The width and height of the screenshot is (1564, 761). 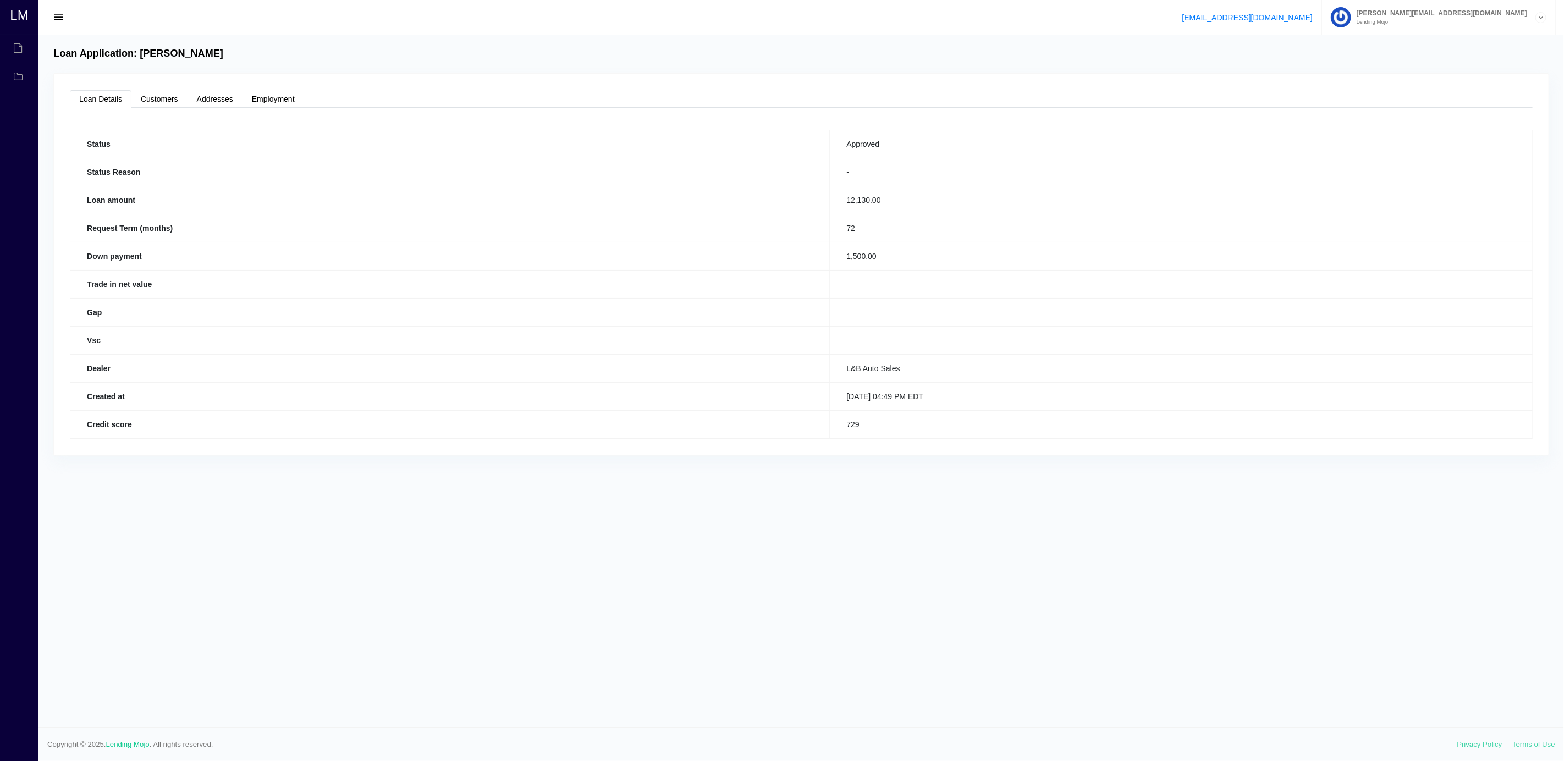 I want to click on img: Profile image, so click(x=1341, y=17).